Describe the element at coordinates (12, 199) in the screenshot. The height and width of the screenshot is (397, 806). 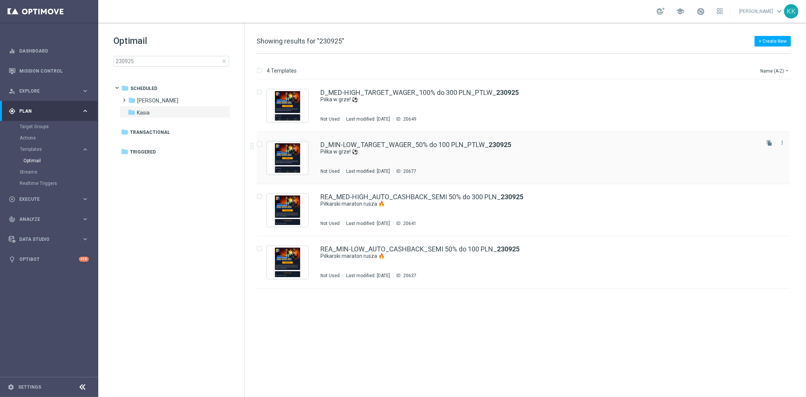
I see `i: play_circle_outline` at that location.